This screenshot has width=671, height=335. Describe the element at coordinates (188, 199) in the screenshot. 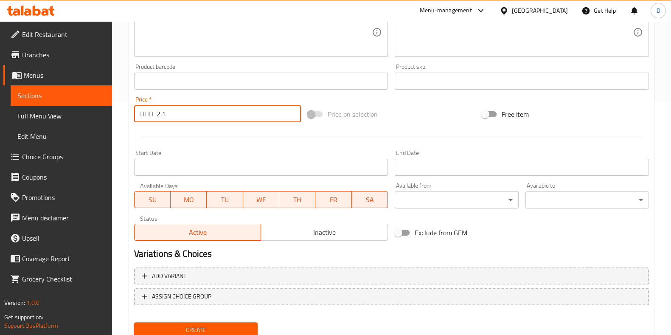

I see `button: MO` at that location.